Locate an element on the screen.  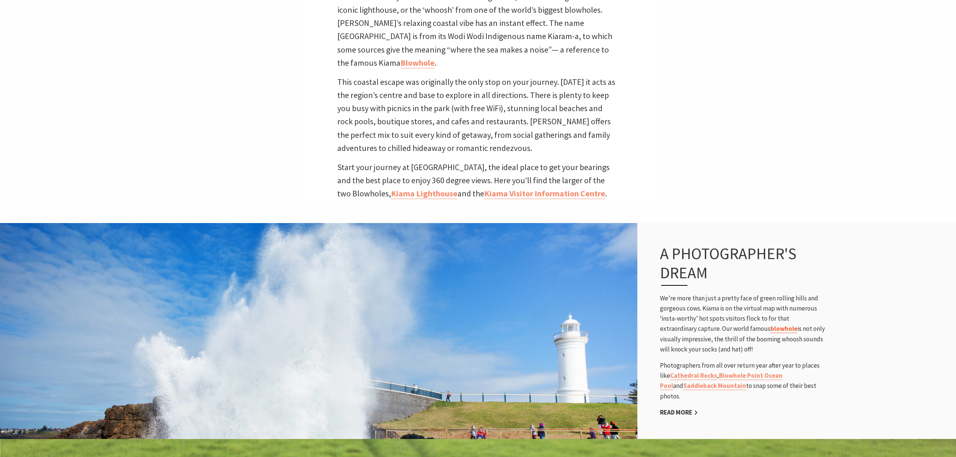
p: Photographers from all over return year after year to places like , and to snap some of their bes... is located at coordinates (743, 381).